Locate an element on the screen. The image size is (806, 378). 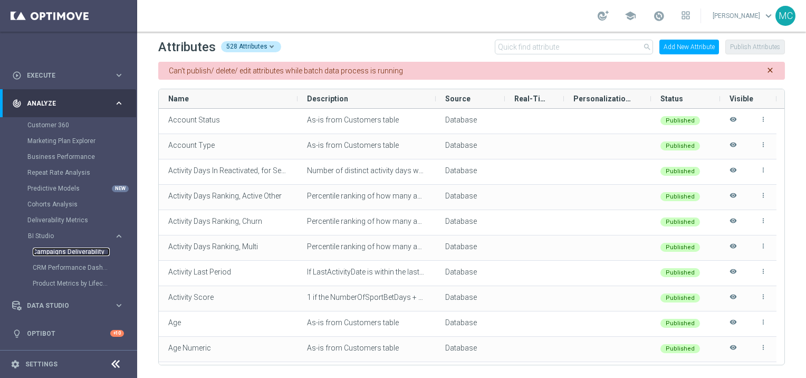
a: Business Performance is located at coordinates (69, 157).